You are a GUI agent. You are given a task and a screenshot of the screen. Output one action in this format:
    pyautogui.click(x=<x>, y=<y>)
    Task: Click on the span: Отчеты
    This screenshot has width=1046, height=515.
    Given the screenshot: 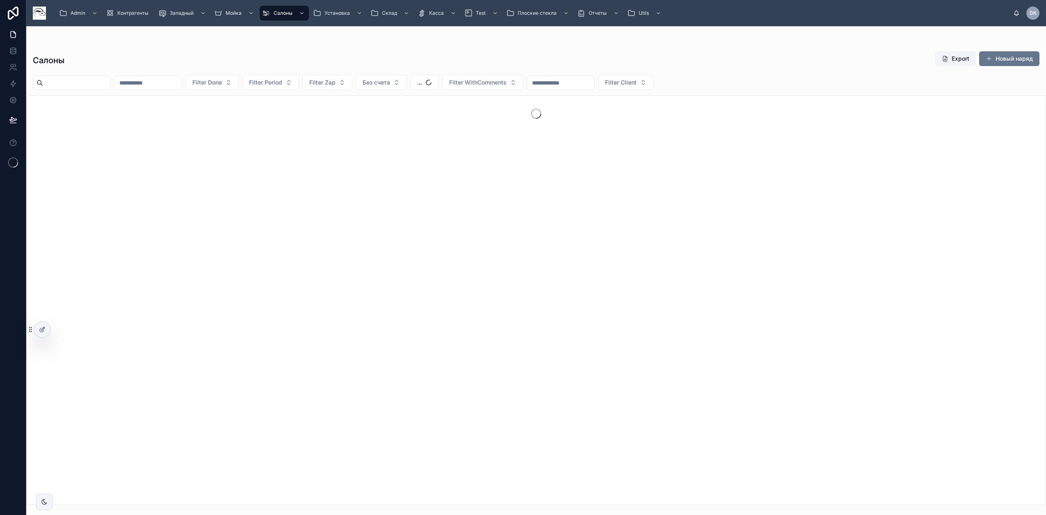 What is the action you would take?
    pyautogui.click(x=598, y=13)
    